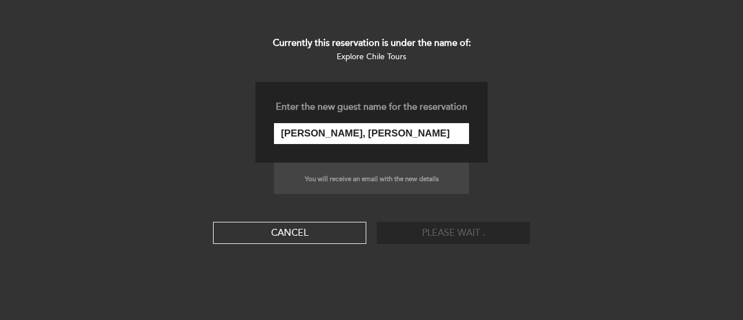 The image size is (743, 320). I want to click on input: New name, so click(371, 133).